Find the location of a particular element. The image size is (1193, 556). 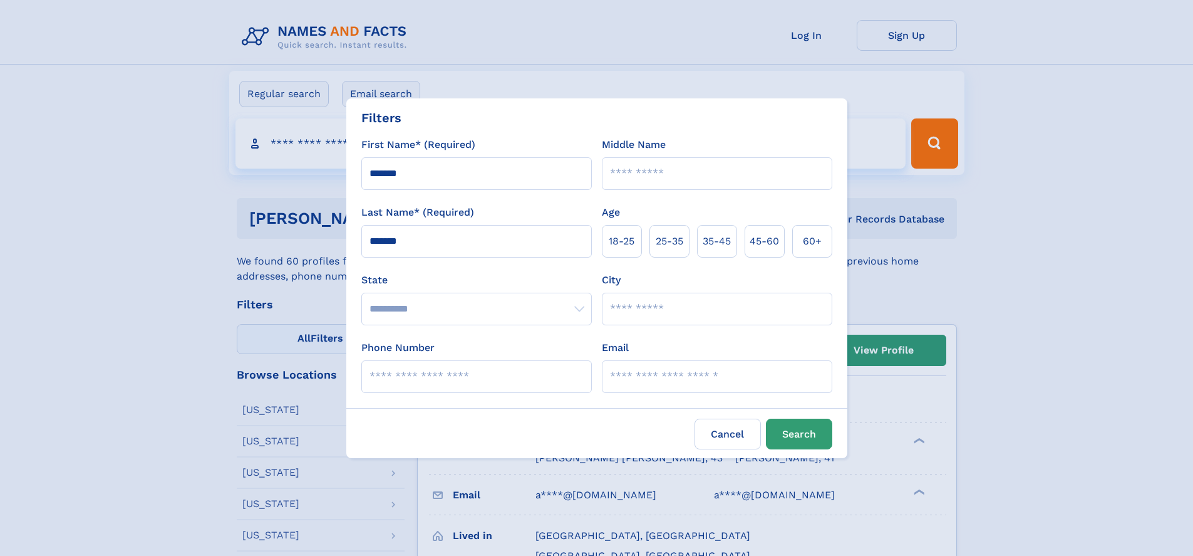

label: First Name* (Required) is located at coordinates (418, 145).